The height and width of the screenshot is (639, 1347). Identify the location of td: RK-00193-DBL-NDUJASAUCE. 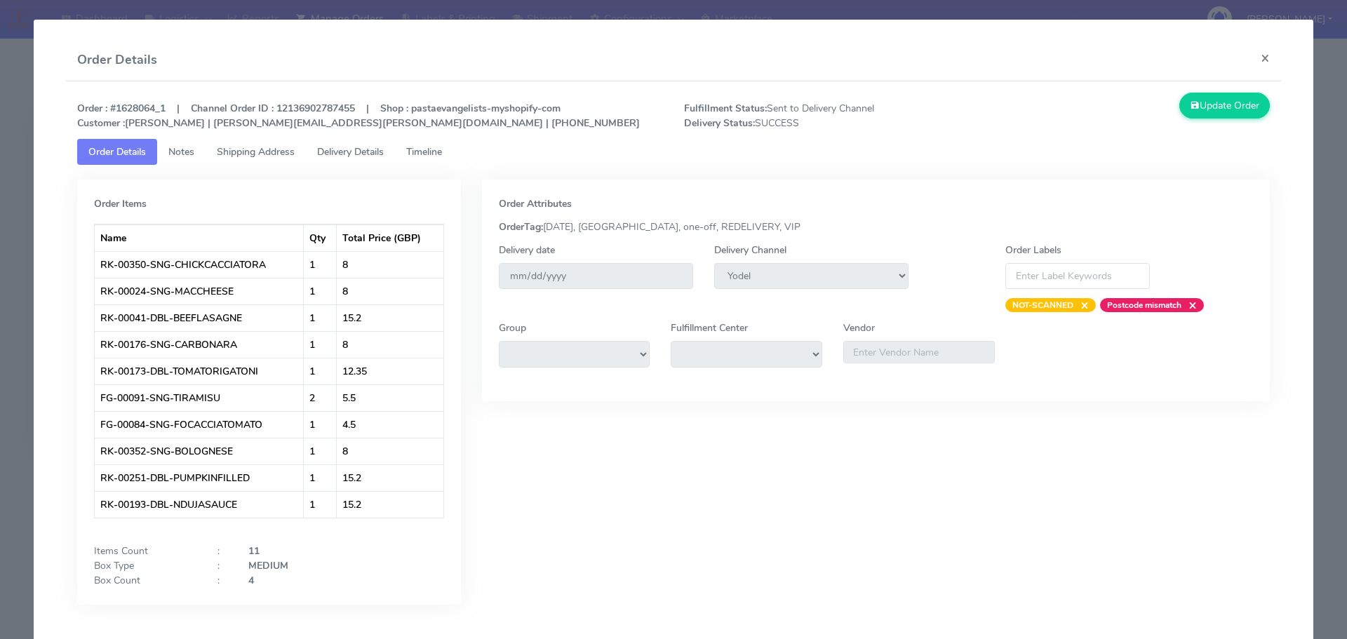
(199, 505).